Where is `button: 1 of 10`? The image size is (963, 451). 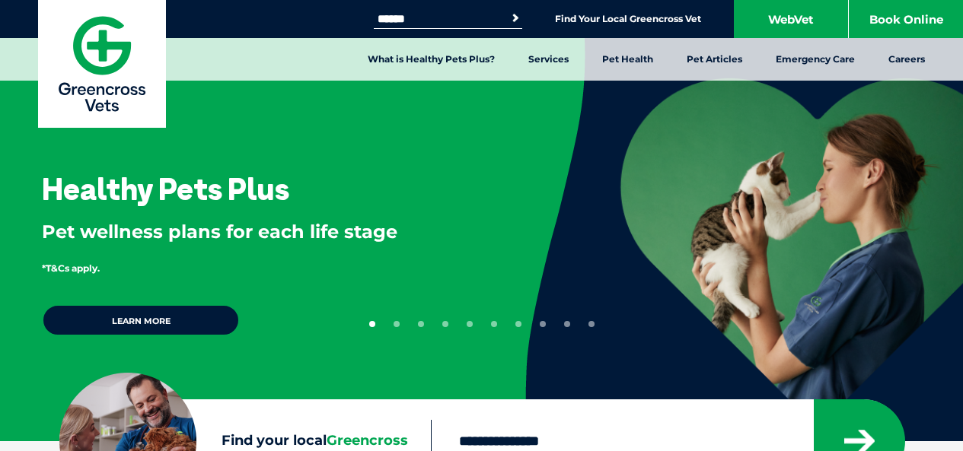 button: 1 of 10 is located at coordinates (372, 324).